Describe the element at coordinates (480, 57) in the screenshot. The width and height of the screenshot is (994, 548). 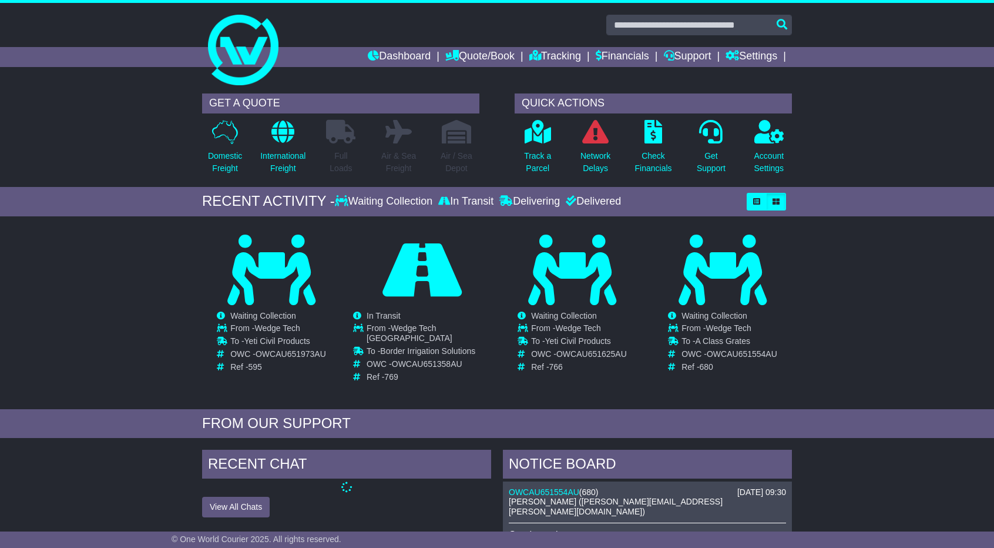
I see `a: Quote/Book` at that location.